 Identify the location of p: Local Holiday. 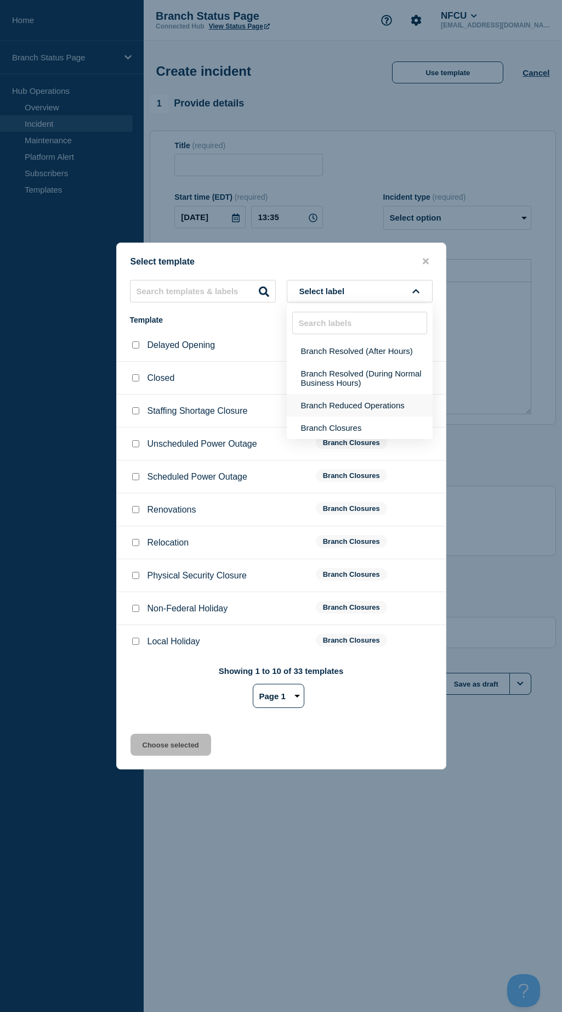
(174, 641).